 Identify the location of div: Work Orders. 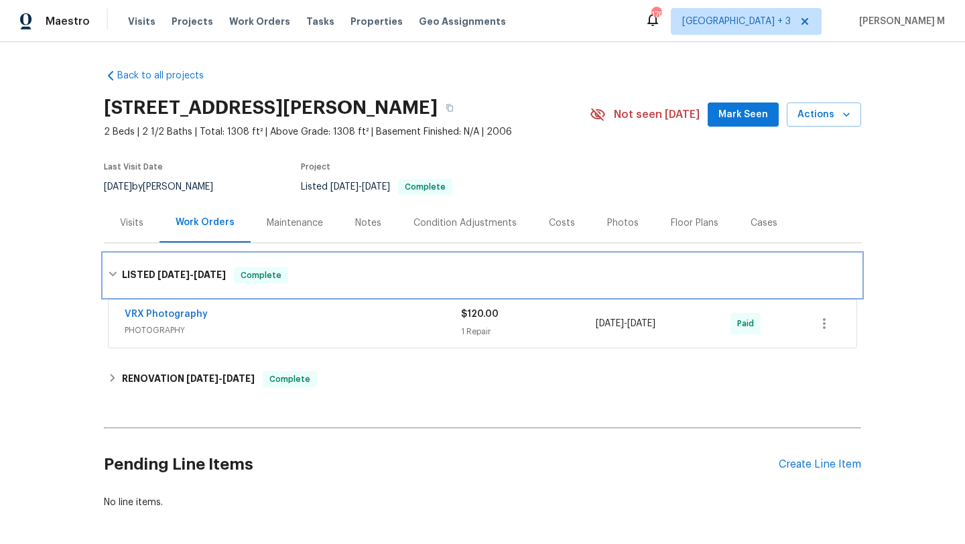
(205, 223).